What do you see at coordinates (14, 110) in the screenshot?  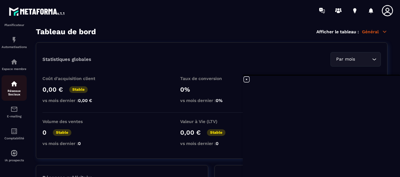 I see `img: email` at bounding box center [14, 110].